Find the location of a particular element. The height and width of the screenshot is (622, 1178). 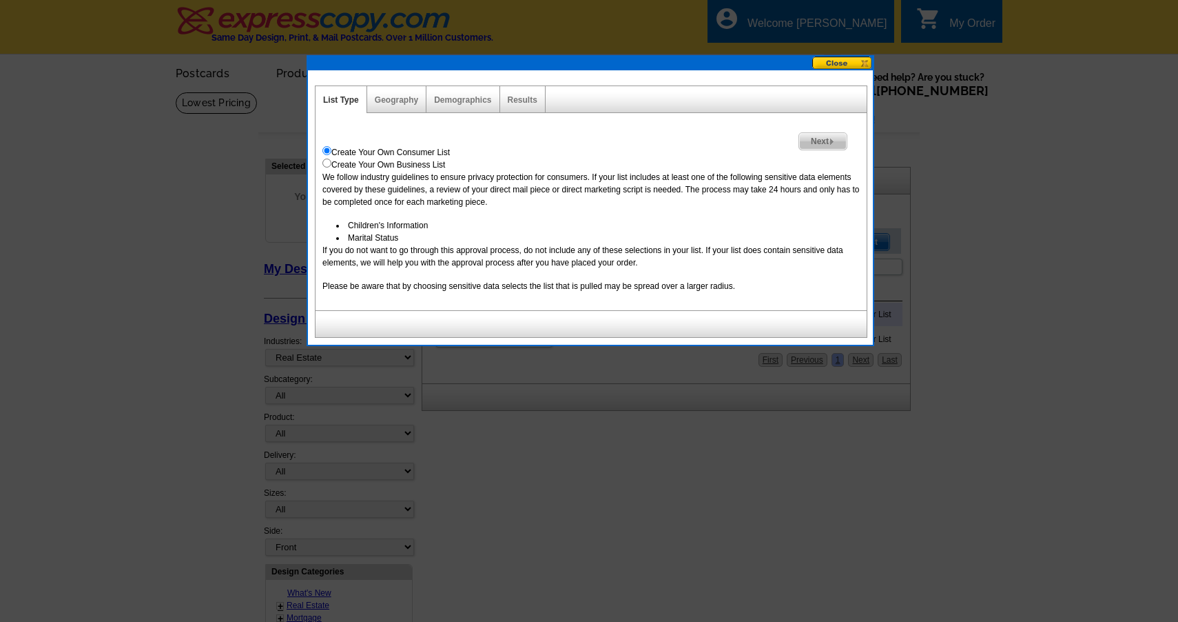

div: Create Your Own Business List is located at coordinates (591, 165).